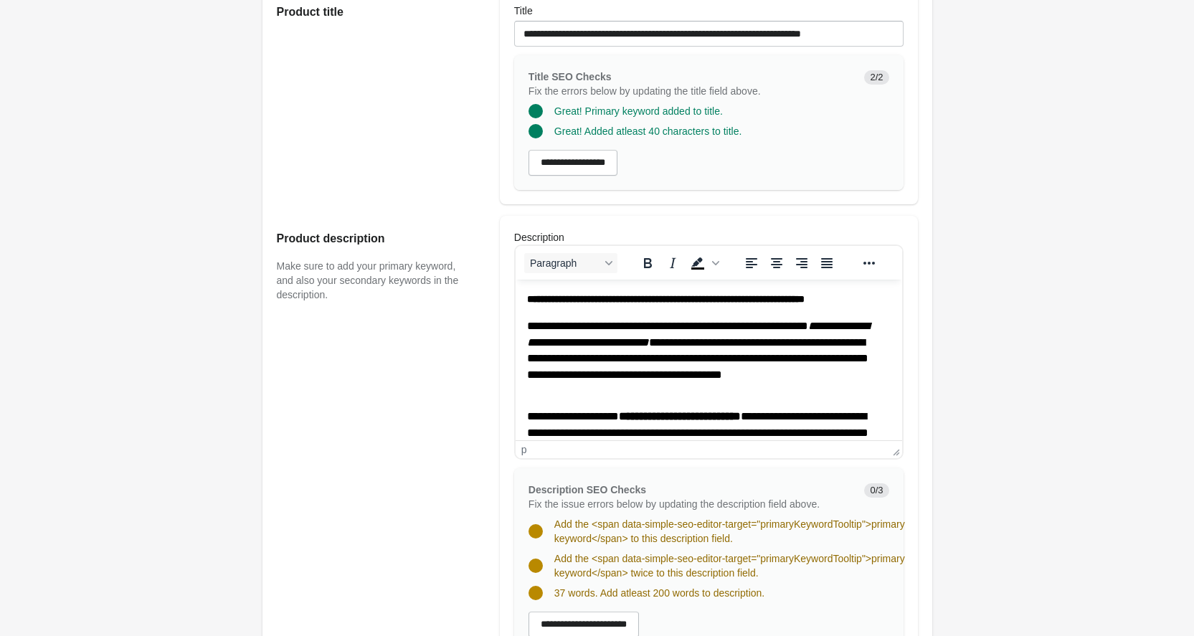  Describe the element at coordinates (647, 263) in the screenshot. I see `button: Bold` at that location.